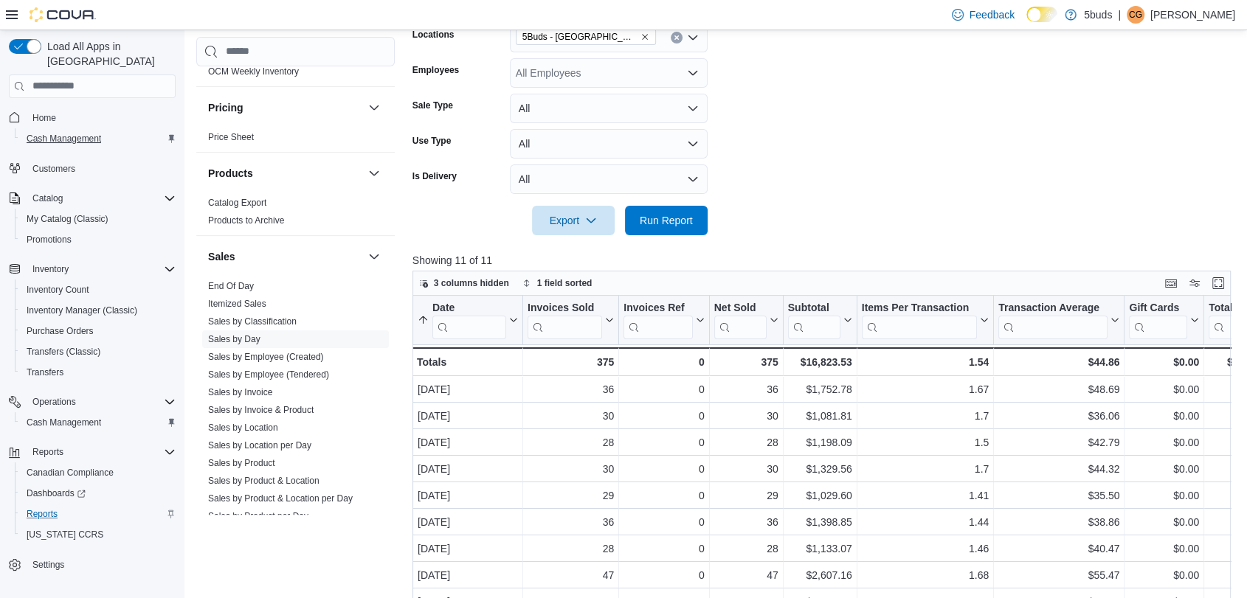 The width and height of the screenshot is (1247, 598). Describe the element at coordinates (231, 137) in the screenshot. I see `a: Price Sheet` at that location.